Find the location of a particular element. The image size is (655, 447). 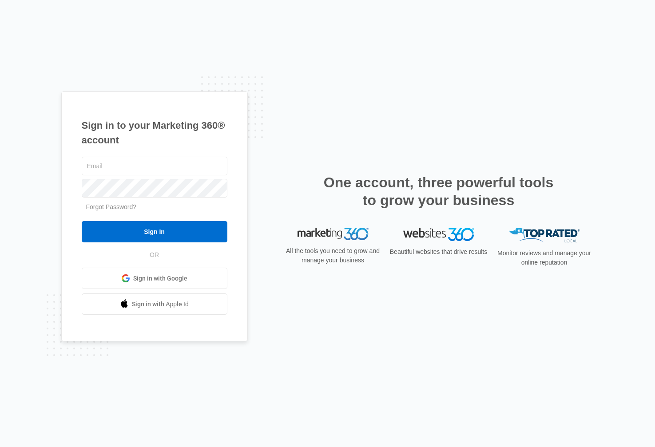

a: Forgot Password? is located at coordinates (111, 207).